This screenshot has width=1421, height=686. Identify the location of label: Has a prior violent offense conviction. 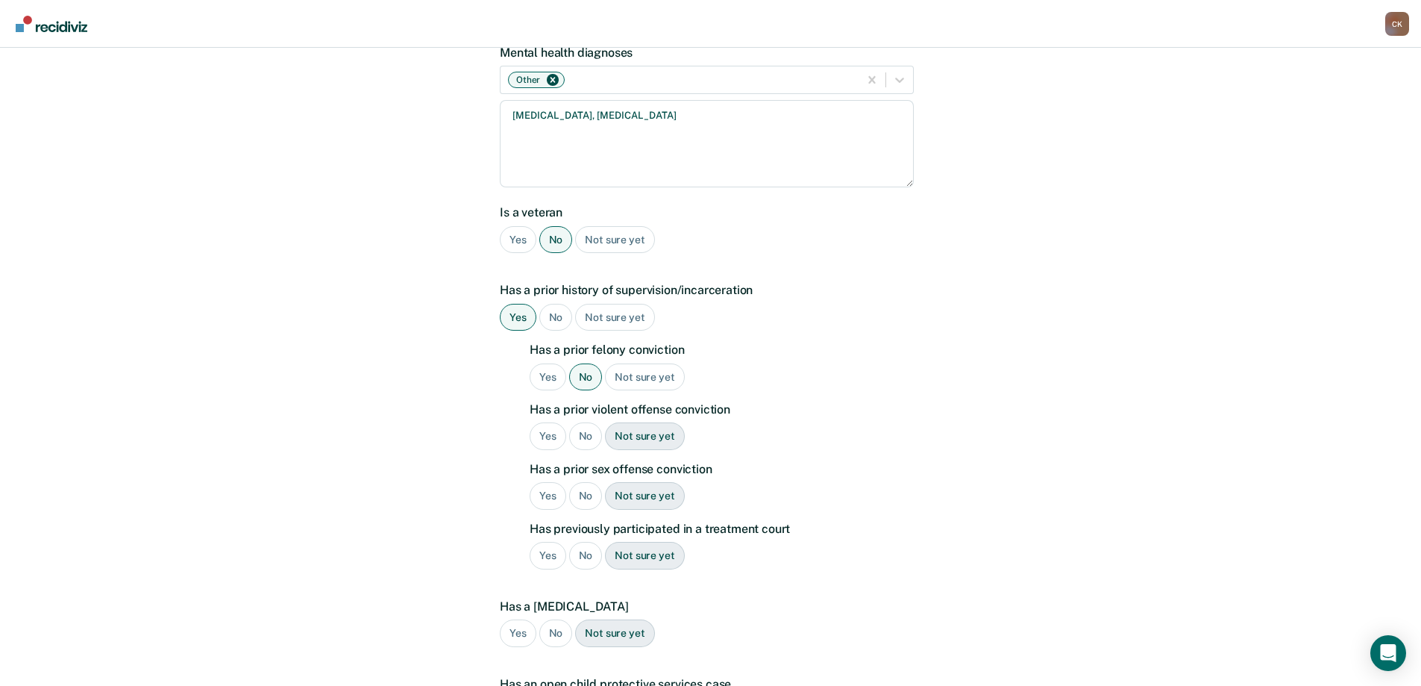
(721, 409).